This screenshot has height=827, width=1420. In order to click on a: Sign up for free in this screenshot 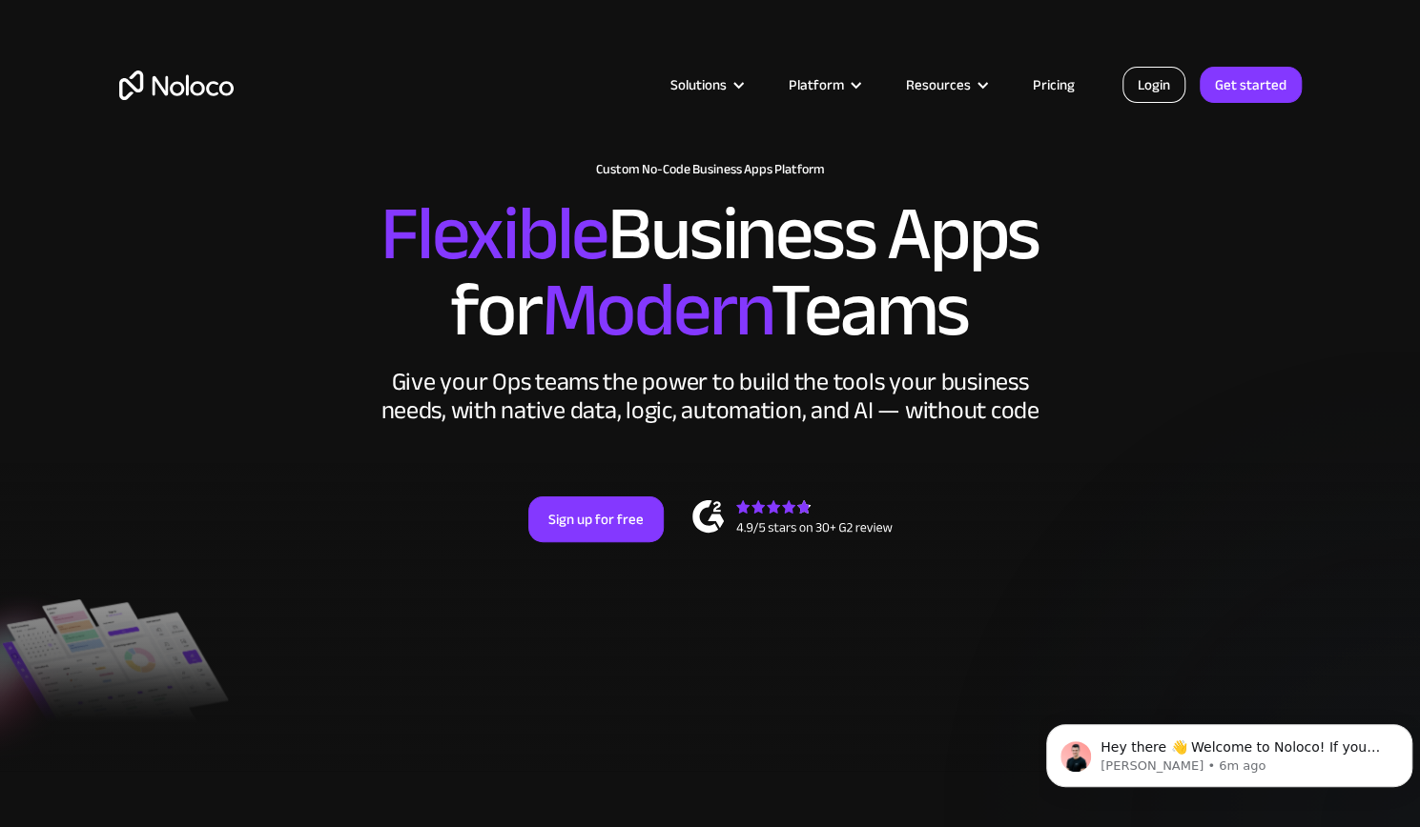, I will do `click(596, 520)`.